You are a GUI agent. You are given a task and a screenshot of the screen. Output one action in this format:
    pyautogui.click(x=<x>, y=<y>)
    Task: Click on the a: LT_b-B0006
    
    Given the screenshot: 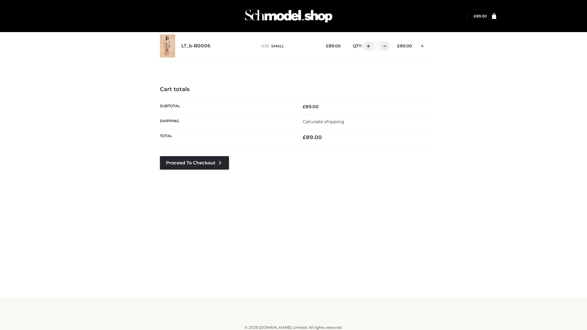 What is the action you would take?
    pyautogui.click(x=196, y=46)
    